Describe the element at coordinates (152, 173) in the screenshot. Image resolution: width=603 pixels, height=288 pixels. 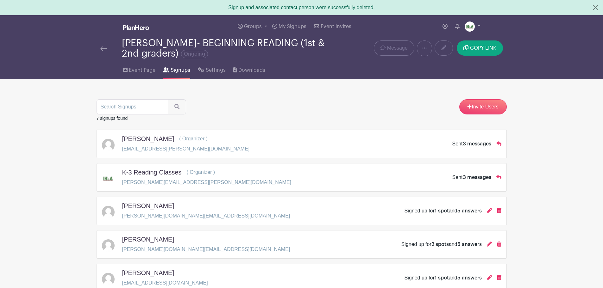
I see `h5: K-3 Reading Classes` at that location.